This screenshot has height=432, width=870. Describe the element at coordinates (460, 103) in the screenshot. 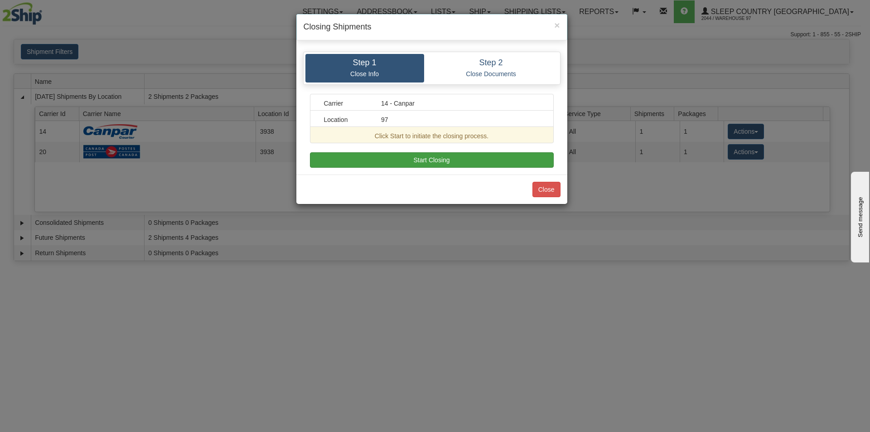

I see `div: 14 - Canpar` at that location.